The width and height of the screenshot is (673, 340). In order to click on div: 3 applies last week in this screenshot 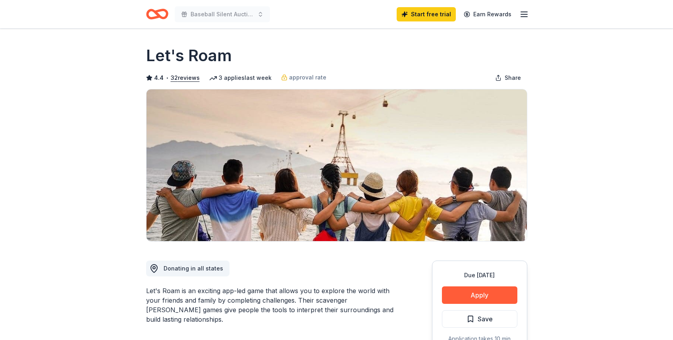, I will do `click(240, 78)`.